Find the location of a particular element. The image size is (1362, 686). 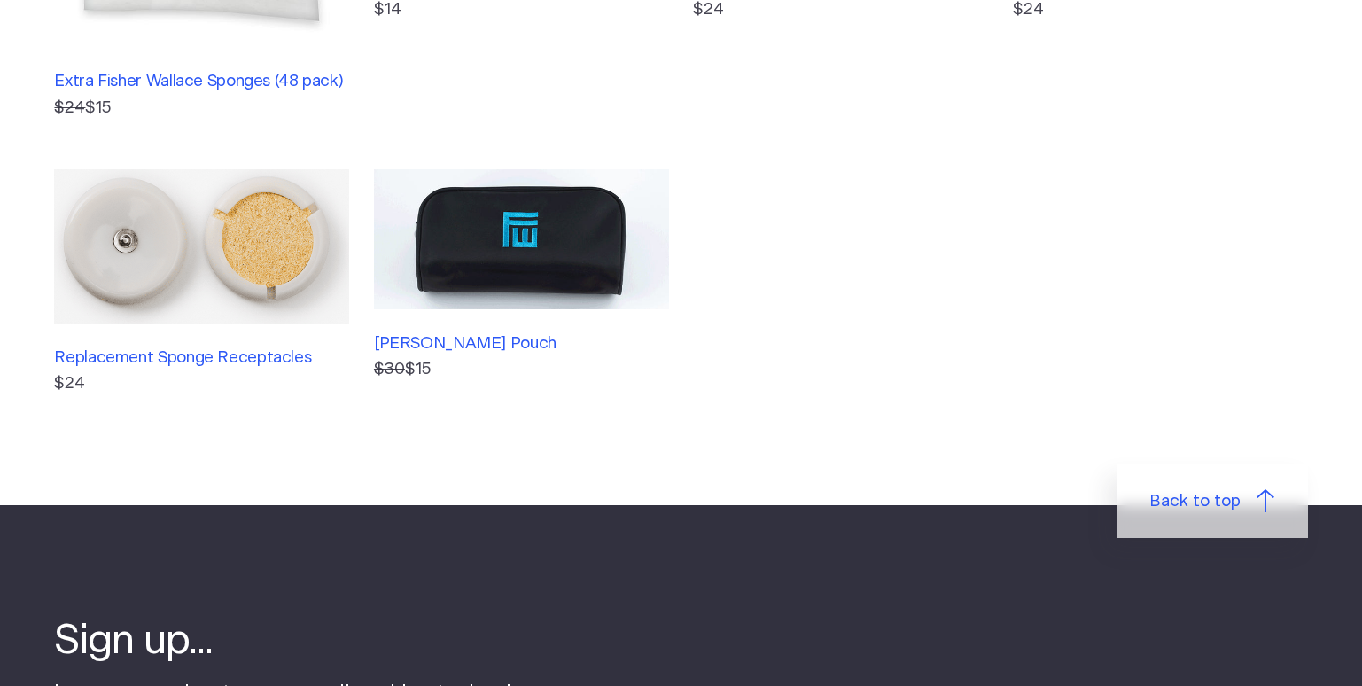

h4: Sign up... is located at coordinates (302, 642).